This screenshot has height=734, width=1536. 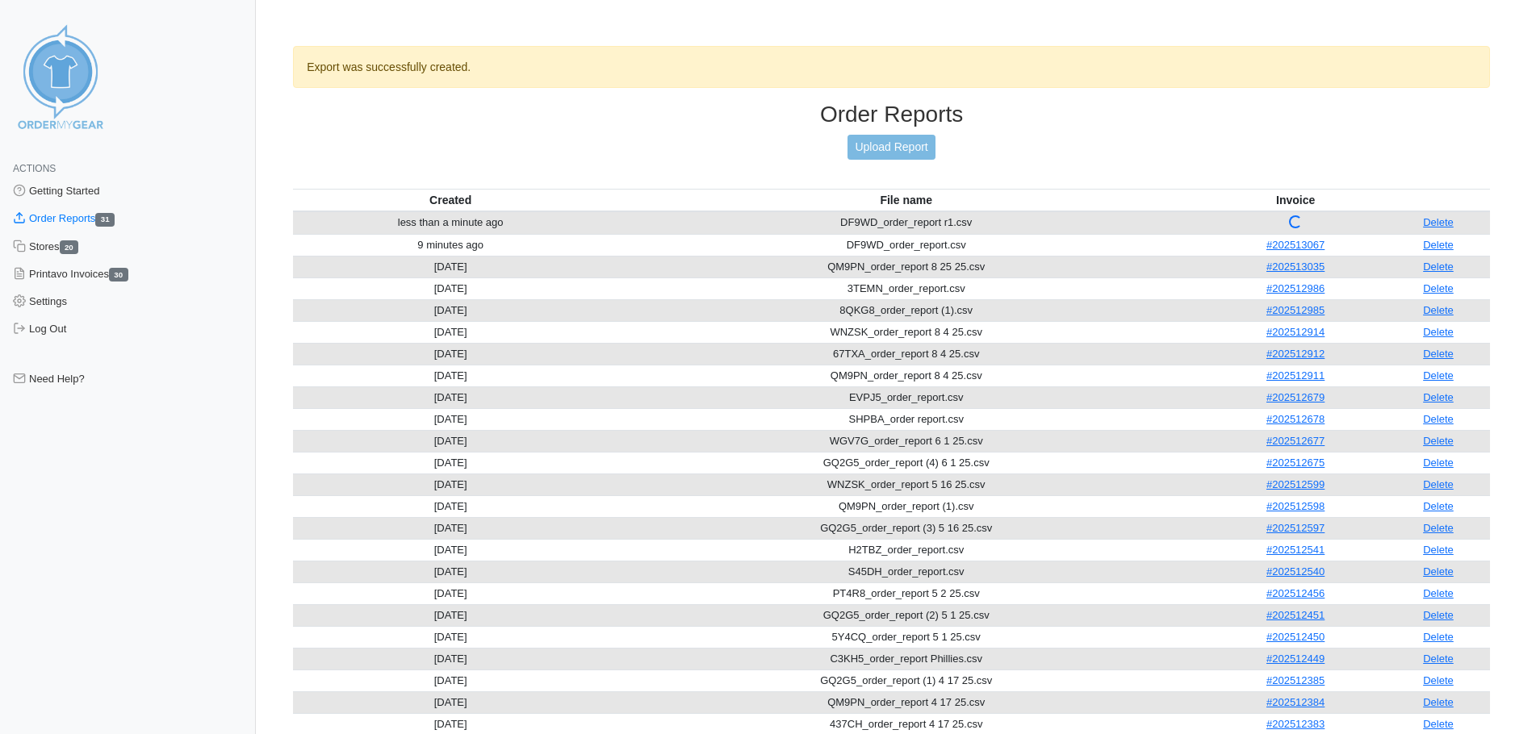 What do you see at coordinates (1295, 658) in the screenshot?
I see `a: #202512449` at bounding box center [1295, 658].